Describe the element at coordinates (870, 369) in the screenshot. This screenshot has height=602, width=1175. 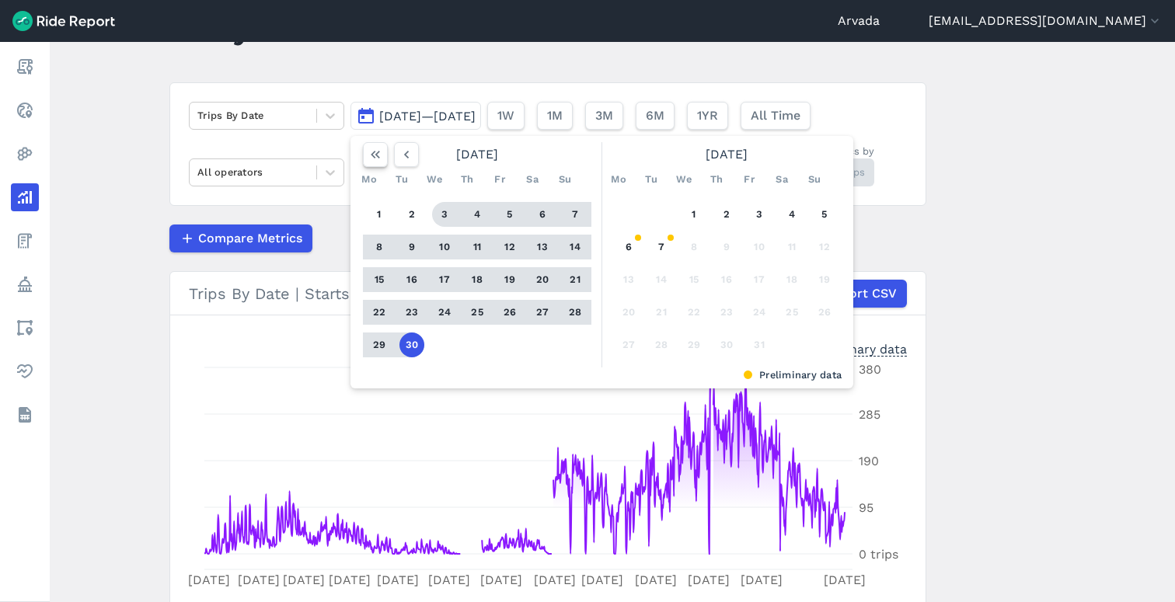
I see `tspan: 380` at that location.